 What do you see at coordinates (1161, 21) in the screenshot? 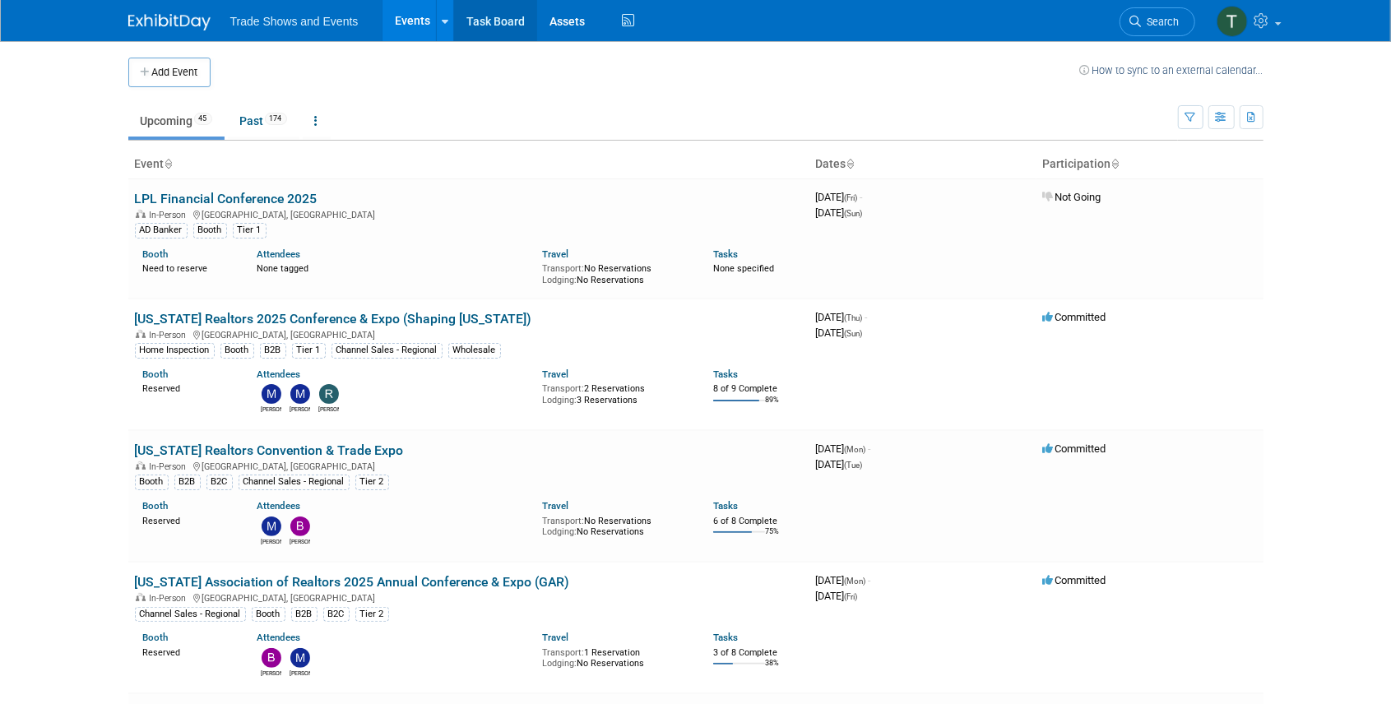
I see `span: Search` at bounding box center [1161, 21].